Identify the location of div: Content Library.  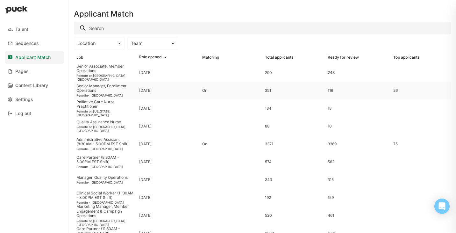
(31, 85).